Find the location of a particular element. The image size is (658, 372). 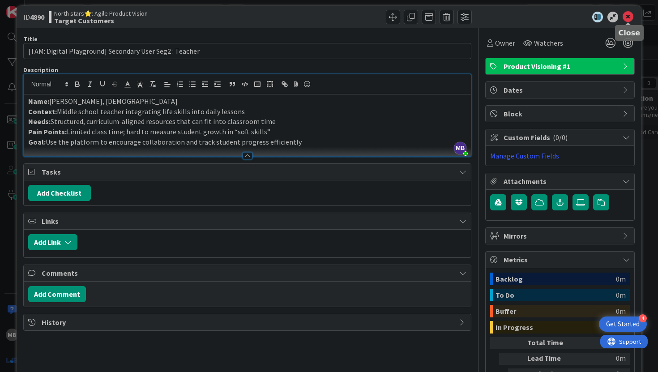

a: Manage Custom Fields is located at coordinates (525, 156).